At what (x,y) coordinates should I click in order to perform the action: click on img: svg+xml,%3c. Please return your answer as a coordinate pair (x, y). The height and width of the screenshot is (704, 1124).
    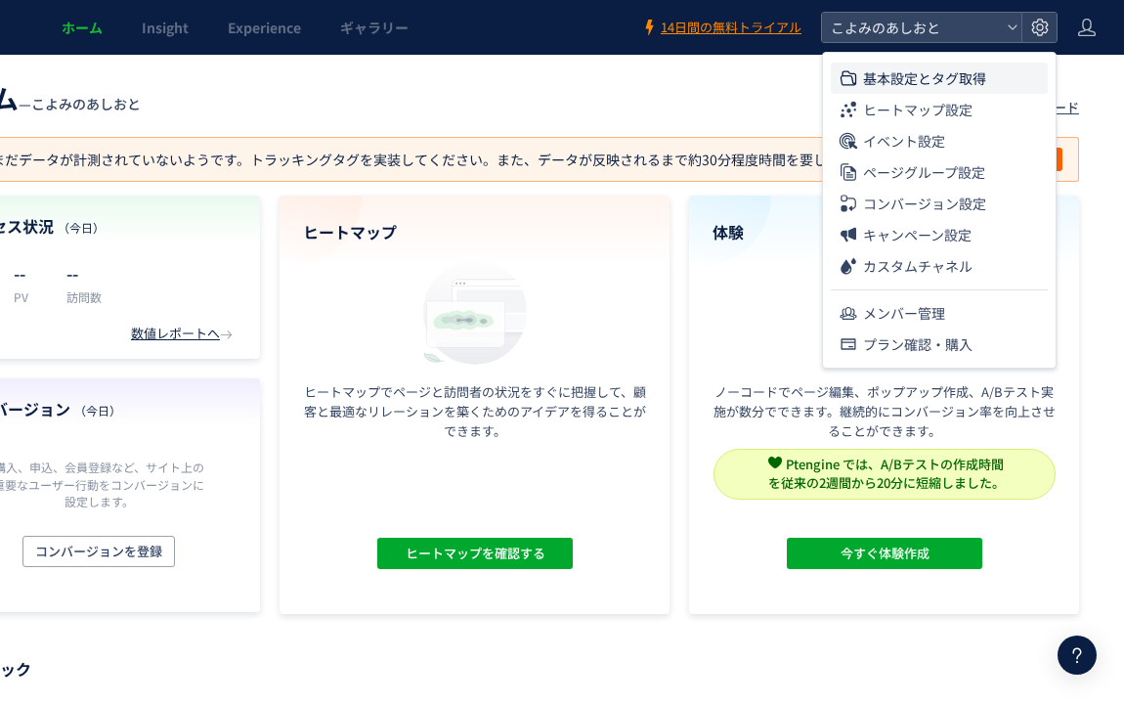
    Looking at the image, I should click on (775, 462).